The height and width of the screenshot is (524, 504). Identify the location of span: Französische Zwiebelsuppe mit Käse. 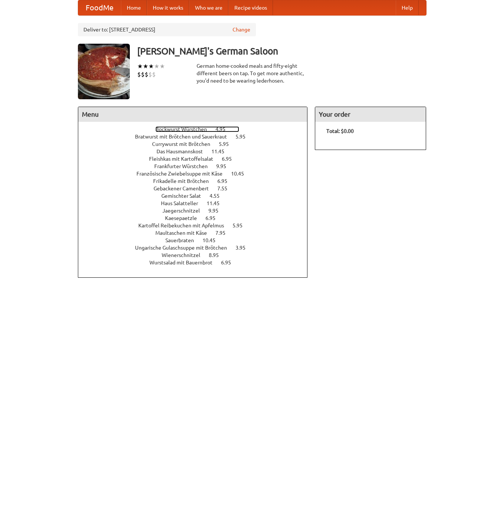
(183, 174).